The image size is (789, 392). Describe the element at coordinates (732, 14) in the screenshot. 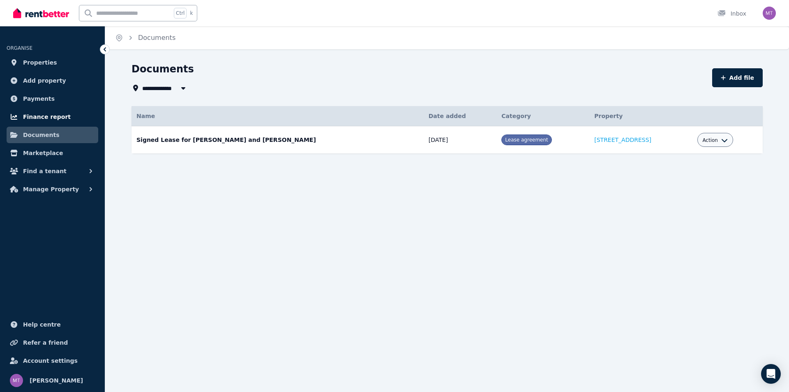

I see `div: Inbox` at that location.